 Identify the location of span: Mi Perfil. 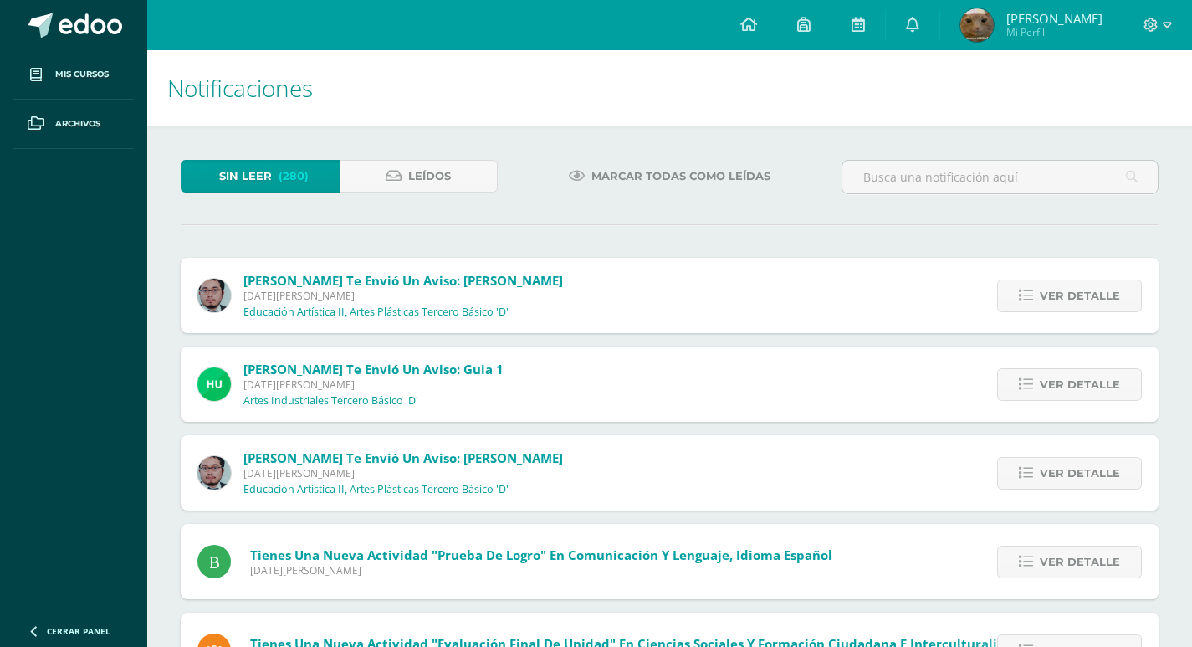
(1054, 32).